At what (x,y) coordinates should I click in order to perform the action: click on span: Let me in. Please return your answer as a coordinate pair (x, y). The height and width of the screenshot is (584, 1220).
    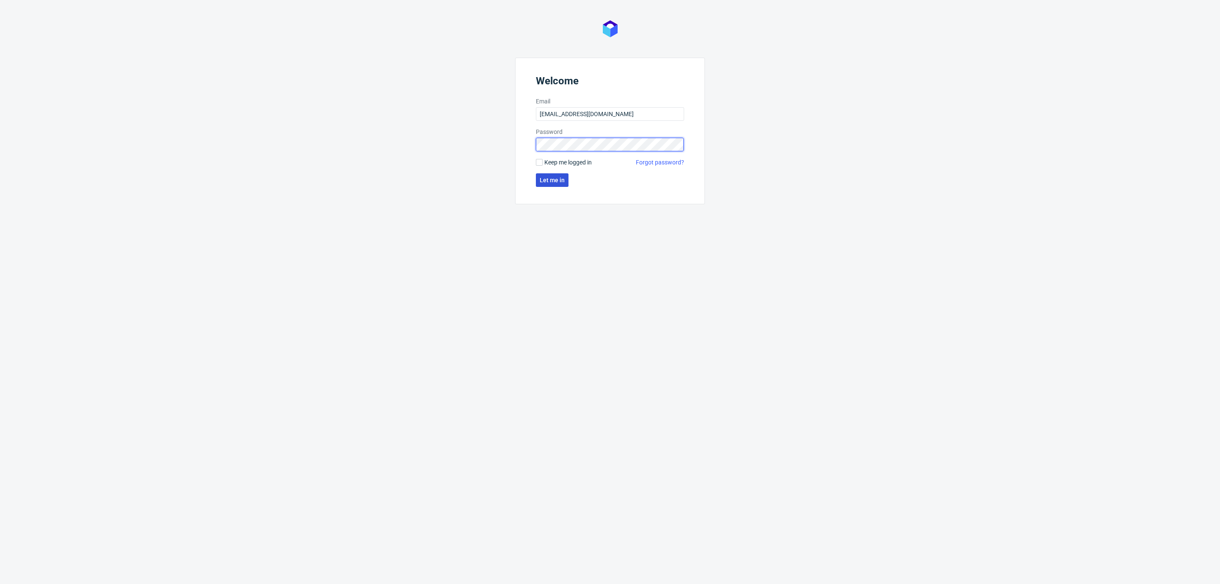
    Looking at the image, I should click on (552, 180).